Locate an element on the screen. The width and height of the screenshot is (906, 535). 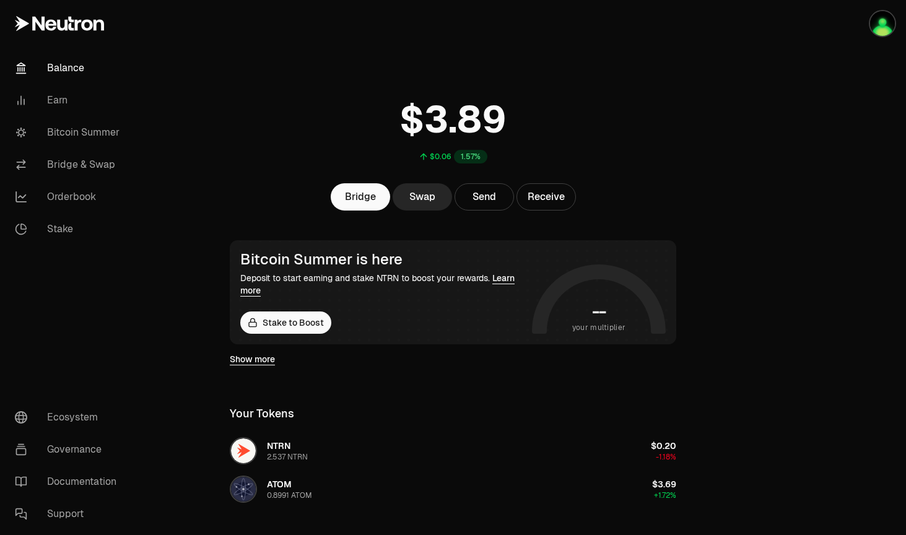
span: +1.72% is located at coordinates (665, 496).